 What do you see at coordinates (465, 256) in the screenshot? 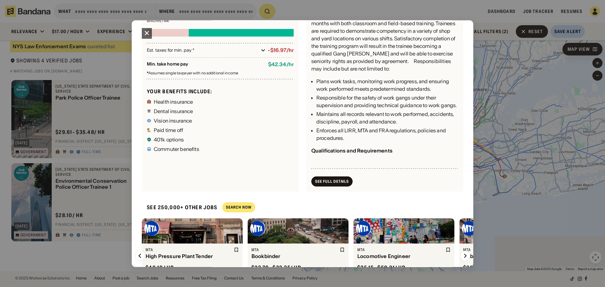
I see `img: Right Arrow` at bounding box center [465, 256].